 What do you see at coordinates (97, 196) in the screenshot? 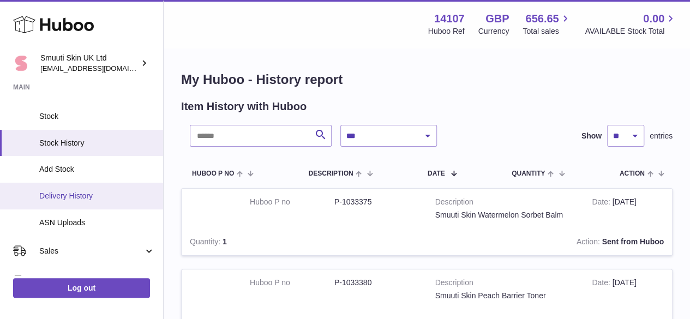
I see `span: Delivery History` at bounding box center [97, 196].